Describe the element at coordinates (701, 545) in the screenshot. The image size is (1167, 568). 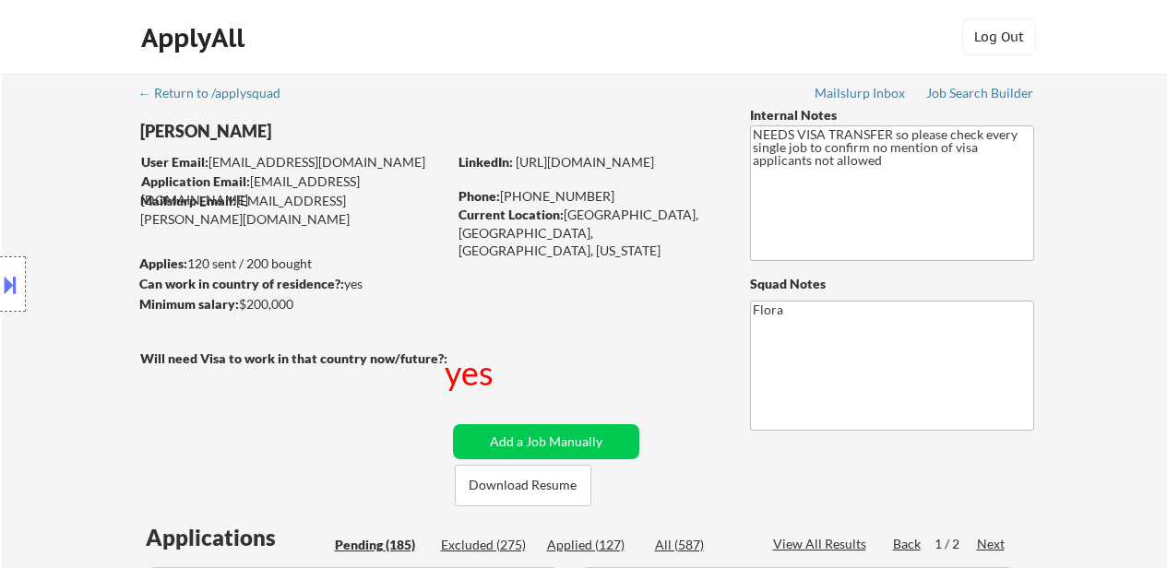
I see `div: All (587)` at that location.